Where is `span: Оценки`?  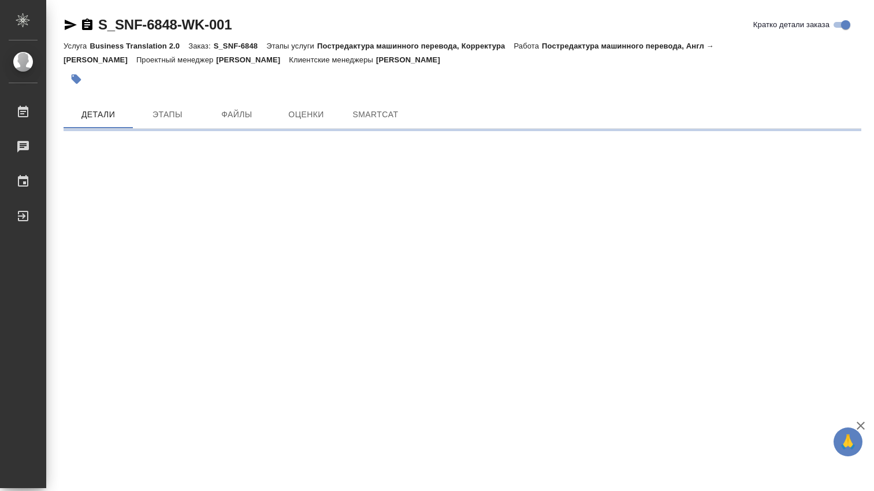
span: Оценки is located at coordinates (306, 114).